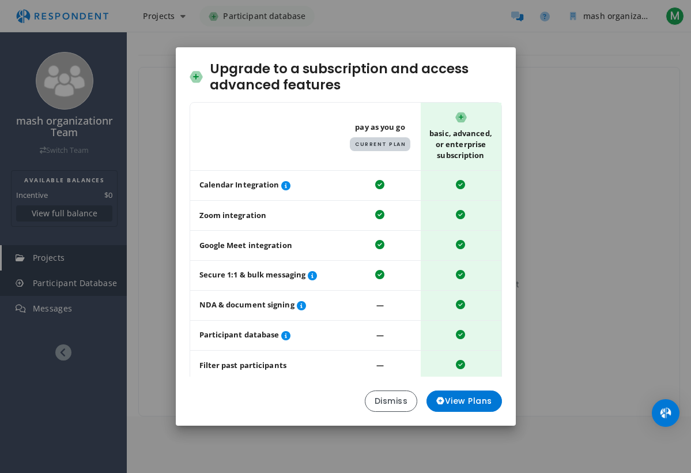 This screenshot has height=473, width=691. What do you see at coordinates (464, 401) in the screenshot?
I see `button: View Plans` at bounding box center [464, 401].